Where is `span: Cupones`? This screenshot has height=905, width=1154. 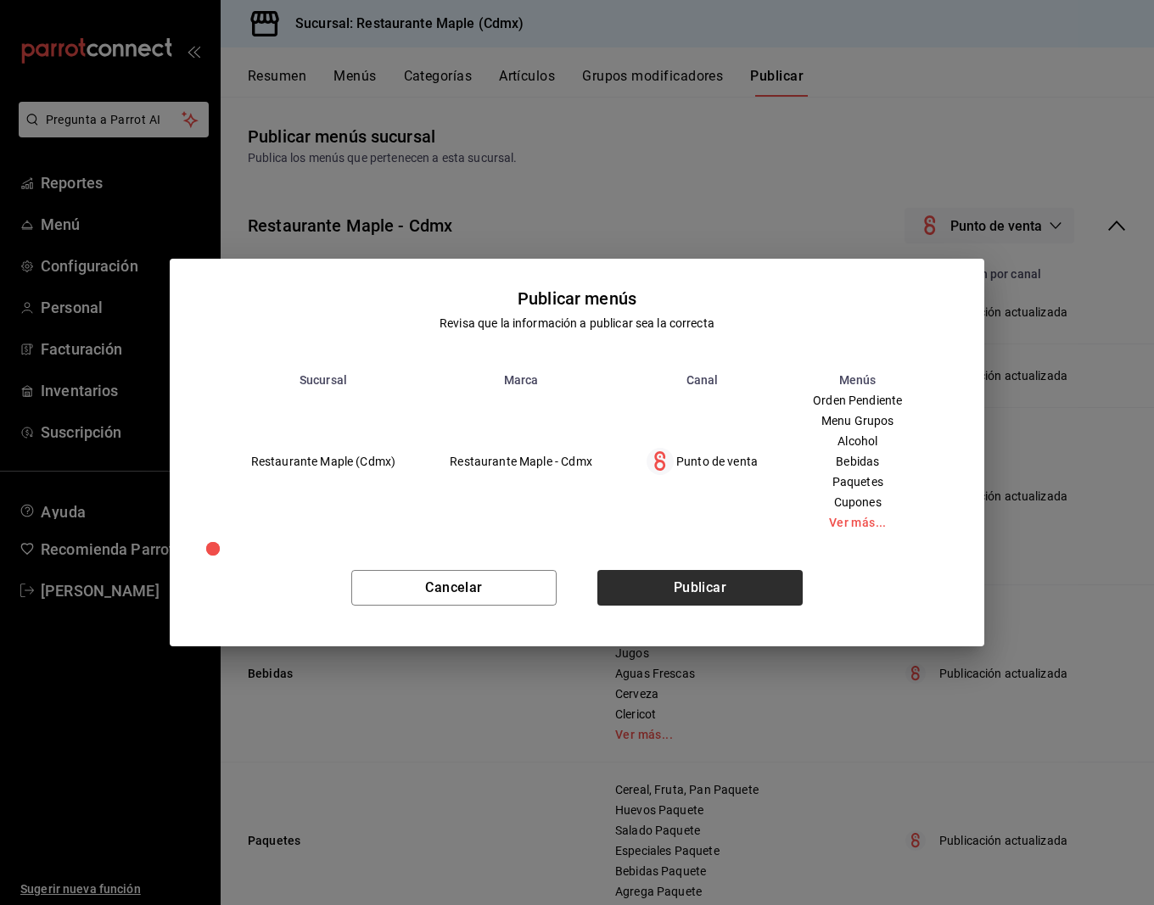 span: Cupones is located at coordinates (857, 502).